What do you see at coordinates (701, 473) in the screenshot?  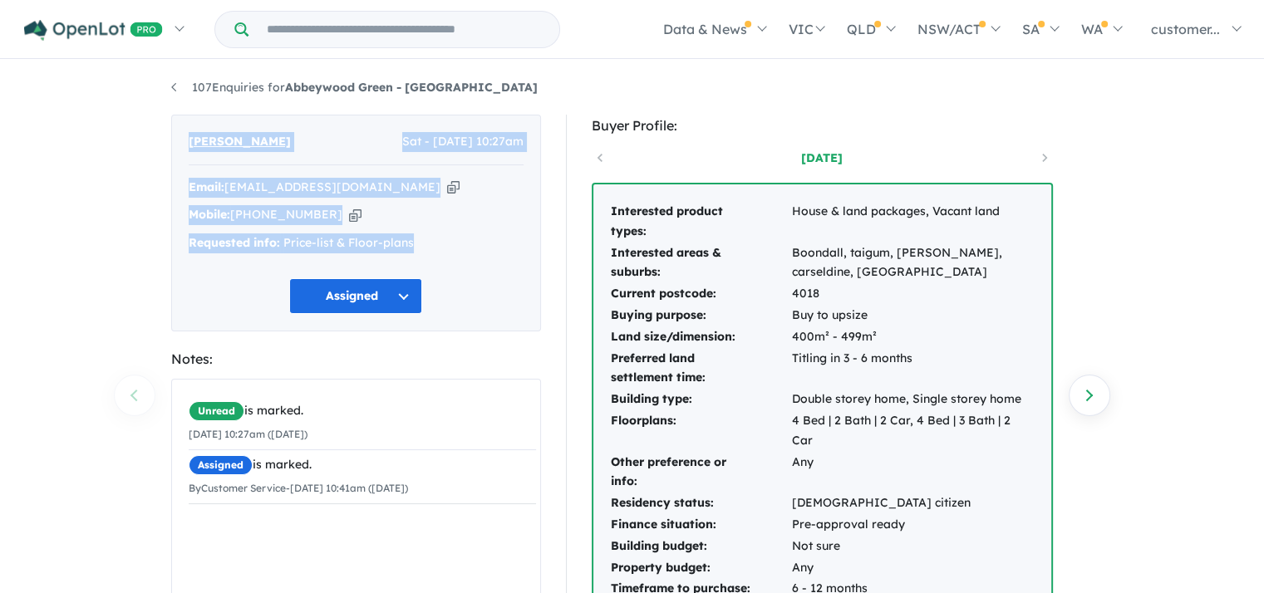 I see `td: Other preference or info:` at bounding box center [701, 473].